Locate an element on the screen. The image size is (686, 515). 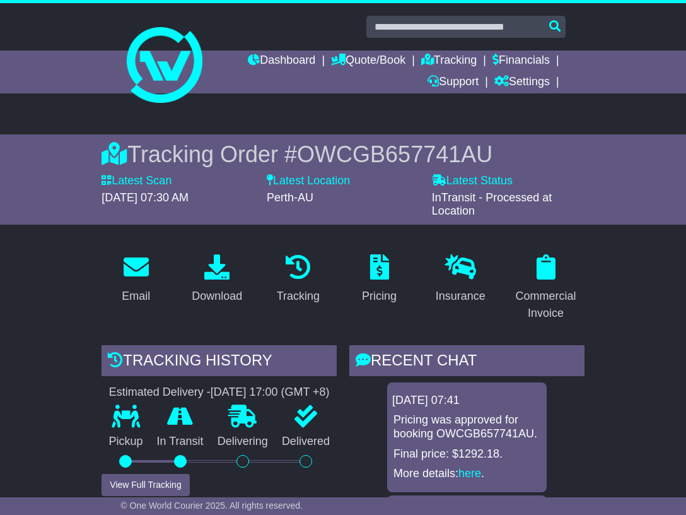
a: Financials is located at coordinates (521, 61).